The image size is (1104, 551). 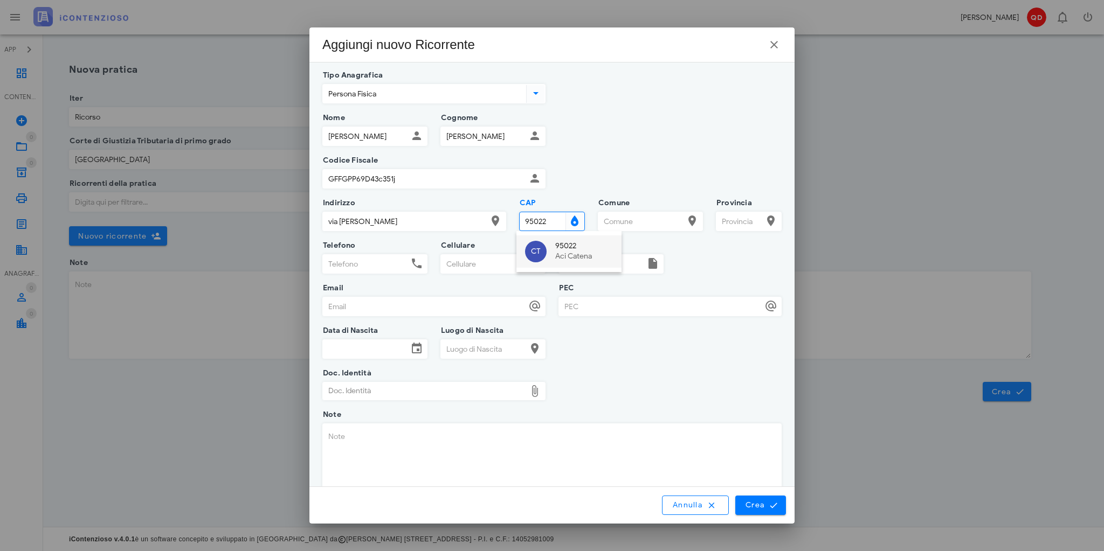 I want to click on label: Note, so click(x=330, y=415).